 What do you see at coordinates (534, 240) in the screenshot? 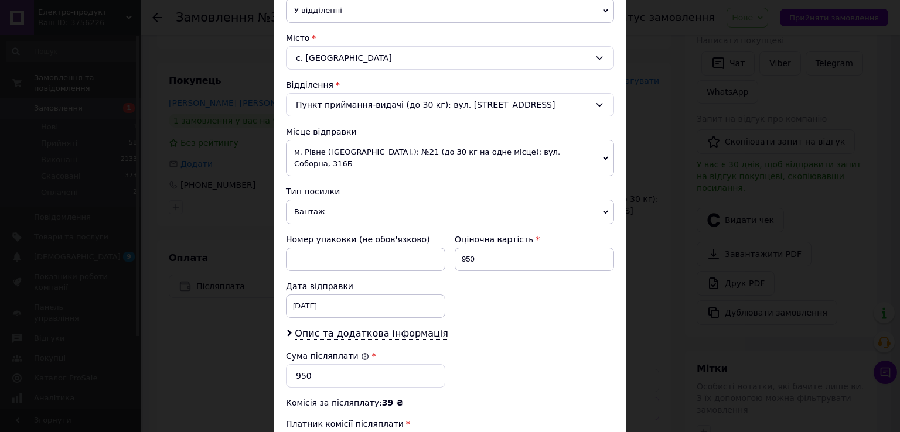
I see `div: Оціночна вартість` at bounding box center [534, 240].